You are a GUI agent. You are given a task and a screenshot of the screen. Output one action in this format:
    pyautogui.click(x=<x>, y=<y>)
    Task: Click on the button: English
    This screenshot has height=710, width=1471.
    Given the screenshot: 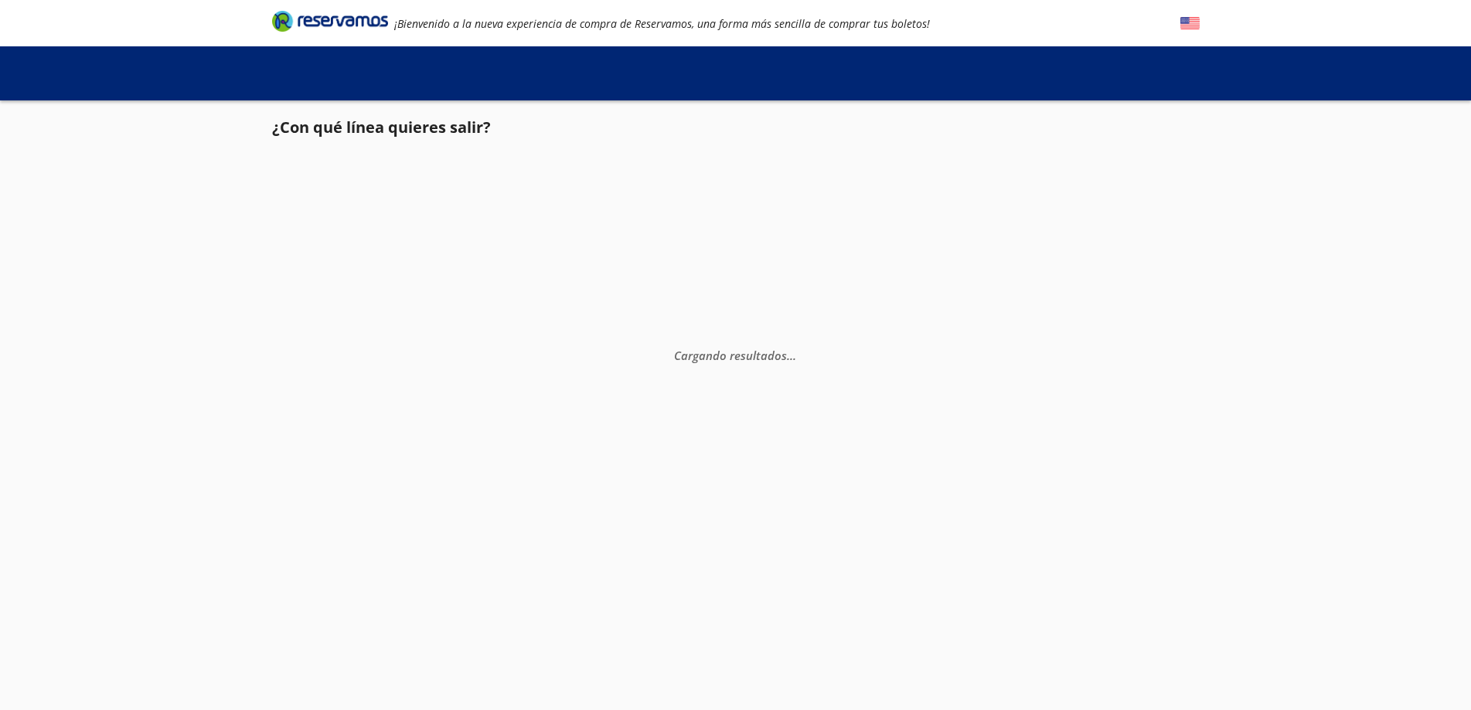 What is the action you would take?
    pyautogui.click(x=1190, y=23)
    